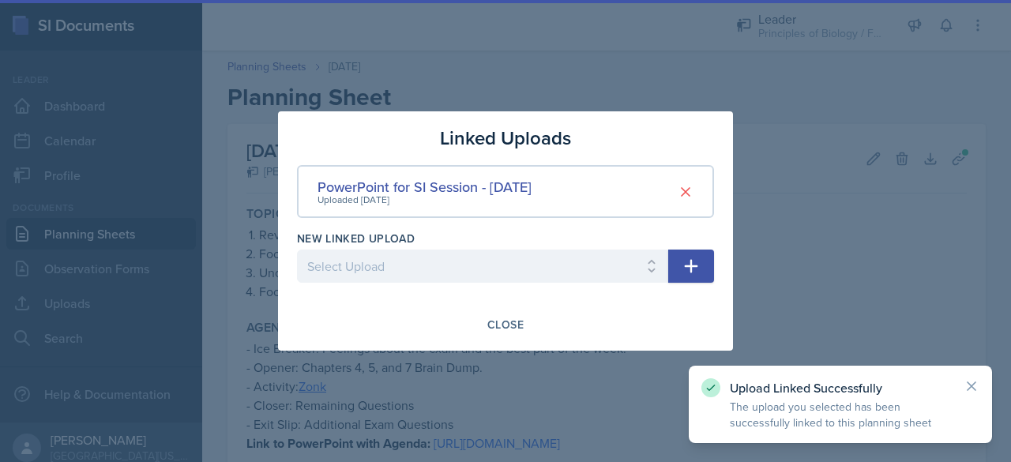 The width and height of the screenshot is (1011, 462). What do you see at coordinates (506, 325) in the screenshot?
I see `button: Close` at bounding box center [506, 325].